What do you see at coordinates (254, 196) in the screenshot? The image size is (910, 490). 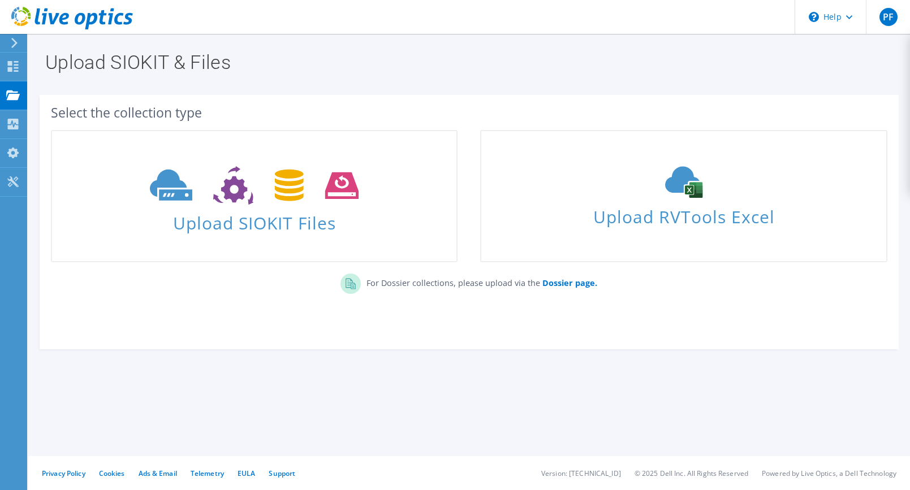 I see `a: Upload SIOKIT Files` at bounding box center [254, 196].